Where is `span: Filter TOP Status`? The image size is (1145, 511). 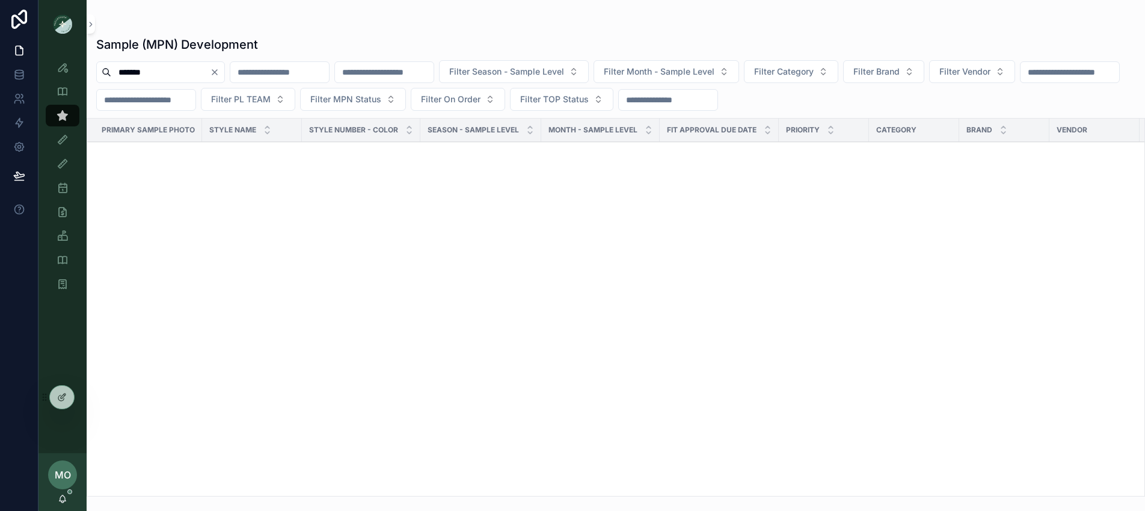
span: Filter TOP Status is located at coordinates (555, 99).